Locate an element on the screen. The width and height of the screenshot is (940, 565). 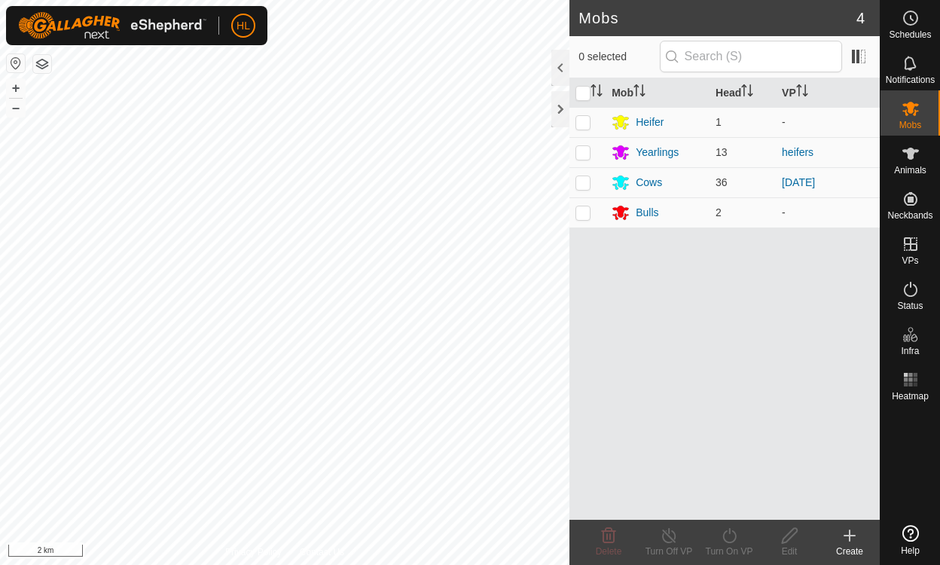
span: Status is located at coordinates (910, 306).